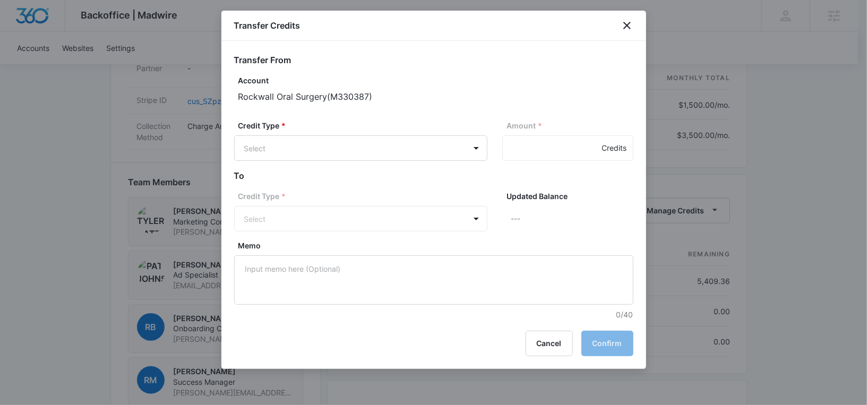  What do you see at coordinates (572, 125) in the screenshot?
I see `label: Amount` at bounding box center [572, 125].